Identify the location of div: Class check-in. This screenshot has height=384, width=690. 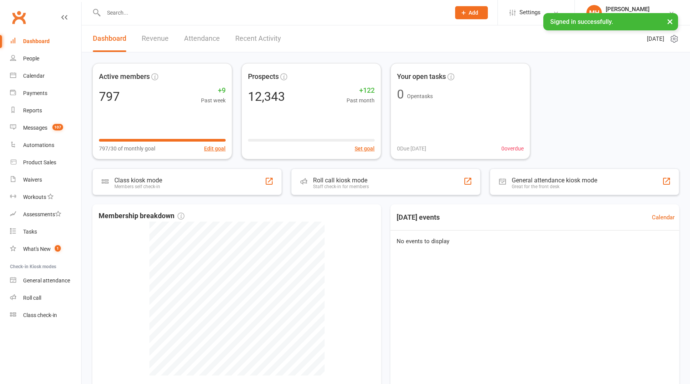
(40, 315).